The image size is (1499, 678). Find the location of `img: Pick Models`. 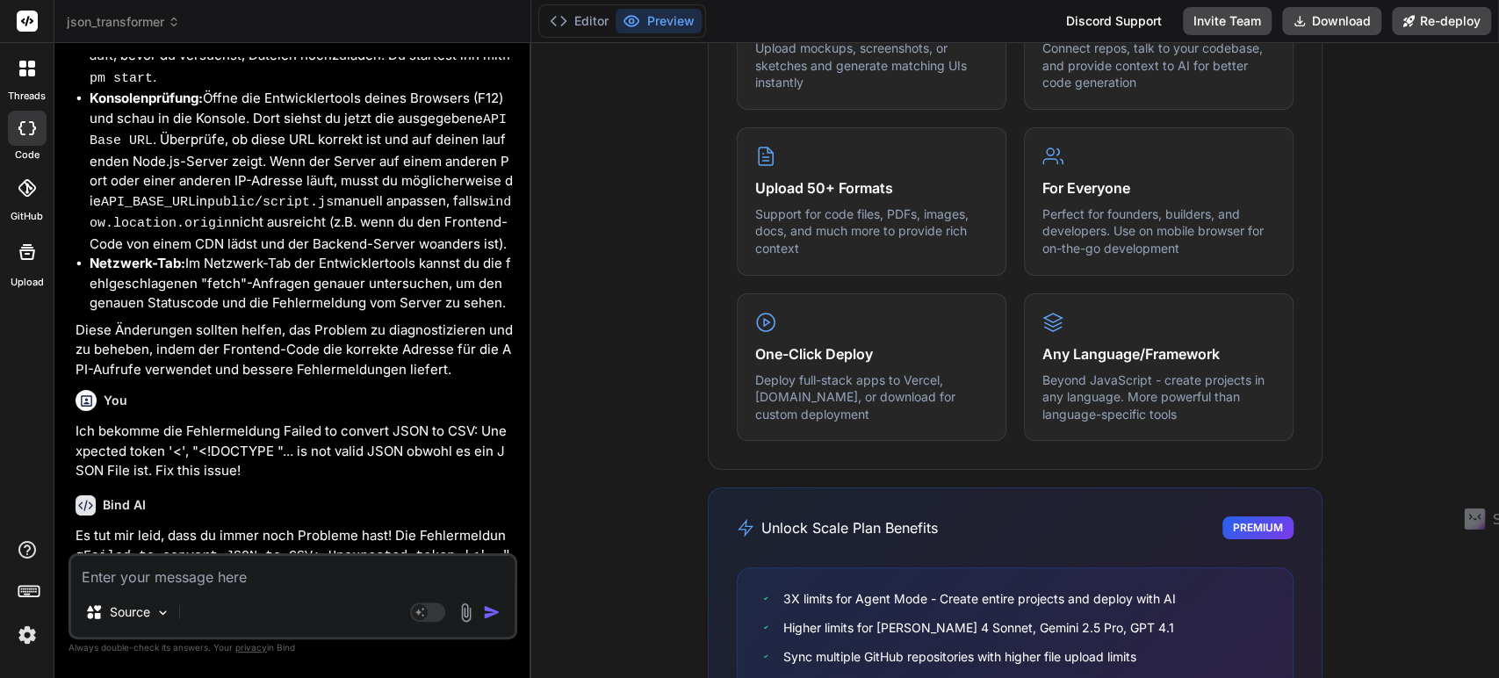

img: Pick Models is located at coordinates (162, 612).